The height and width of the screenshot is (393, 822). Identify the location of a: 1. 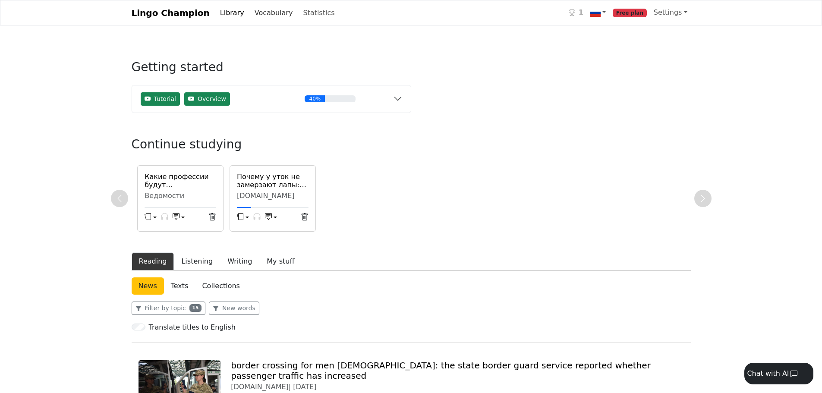
(576, 13).